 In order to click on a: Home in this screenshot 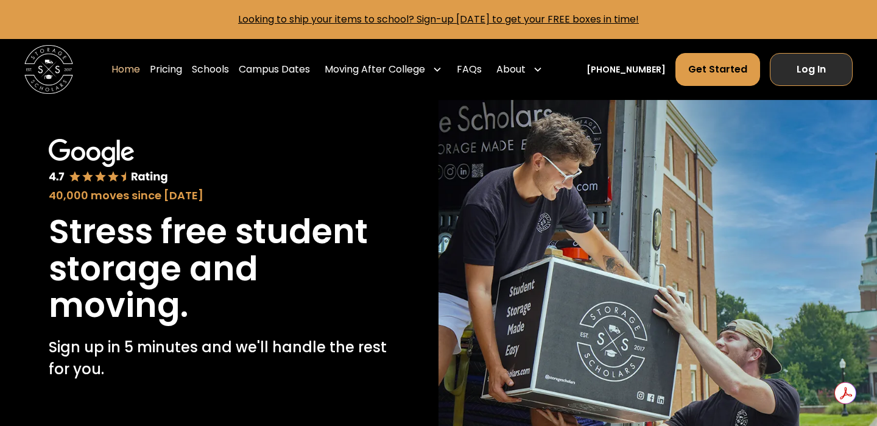, I will do `click(126, 69)`.